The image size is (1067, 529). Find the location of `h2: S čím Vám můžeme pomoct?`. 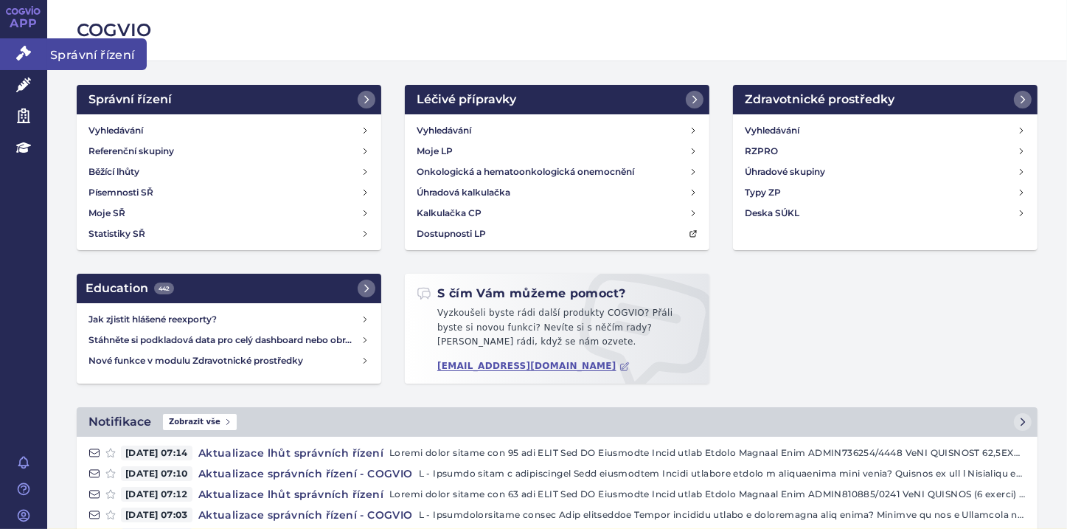

h2: S čím Vám můžeme pomoct? is located at coordinates (521, 294).